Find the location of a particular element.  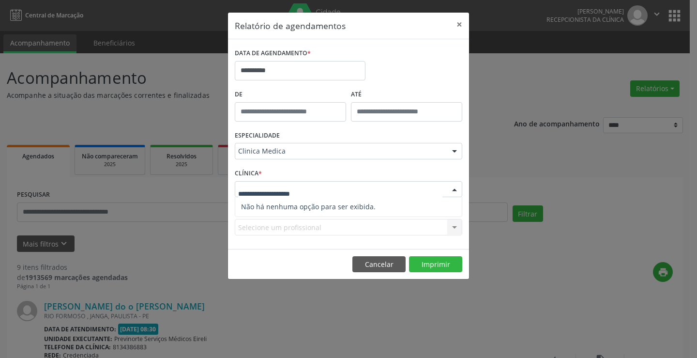

button: Close is located at coordinates (459, 24).